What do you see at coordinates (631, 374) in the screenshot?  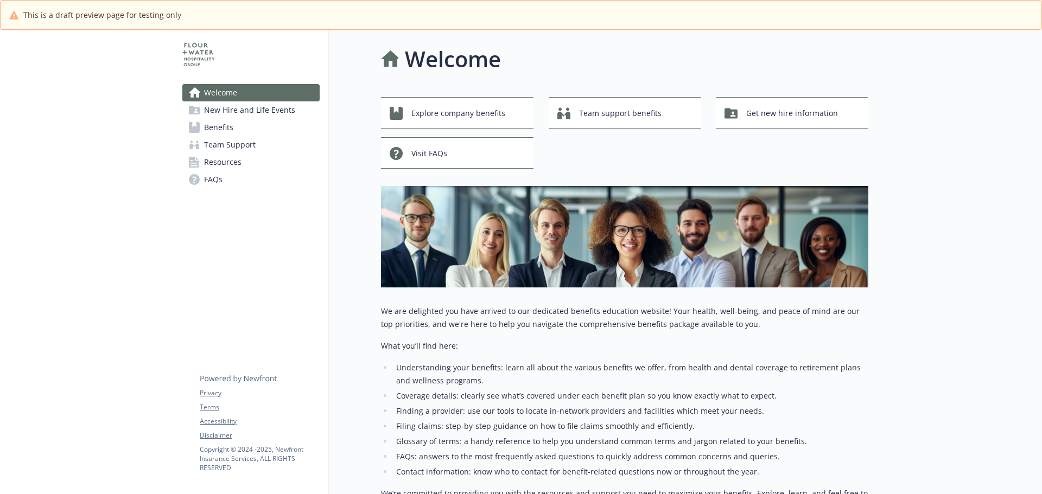 I see `li: Understanding your benefits: learn all about the various benefits we offer, from health and denta...` at bounding box center [631, 374].